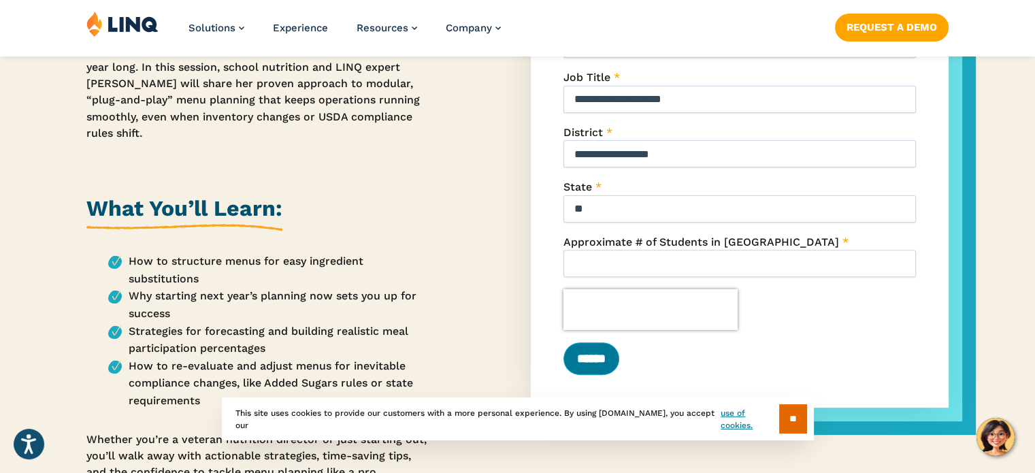  Describe the element at coordinates (578, 186) in the screenshot. I see `span: State` at that location.